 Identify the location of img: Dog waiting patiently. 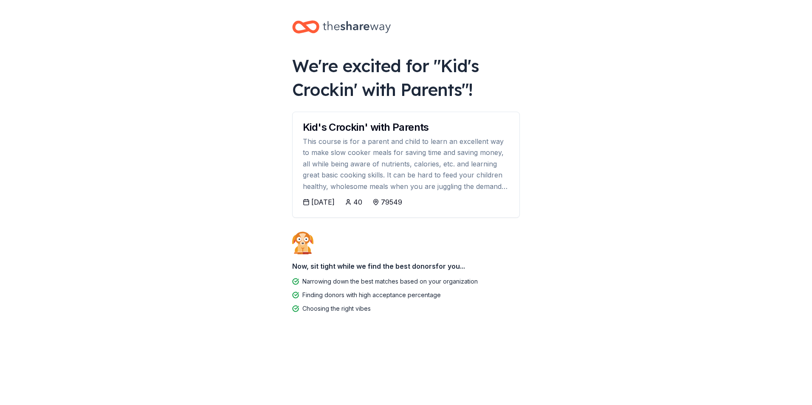
(303, 243).